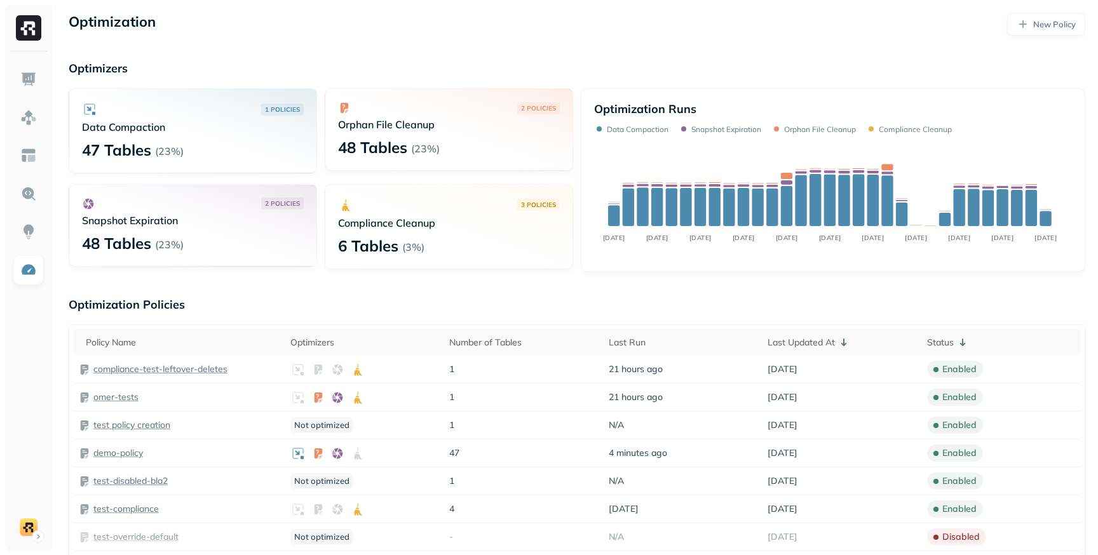 The image size is (1098, 555). Describe the element at coordinates (645, 109) in the screenshot. I see `p: Optimization Runs` at that location.